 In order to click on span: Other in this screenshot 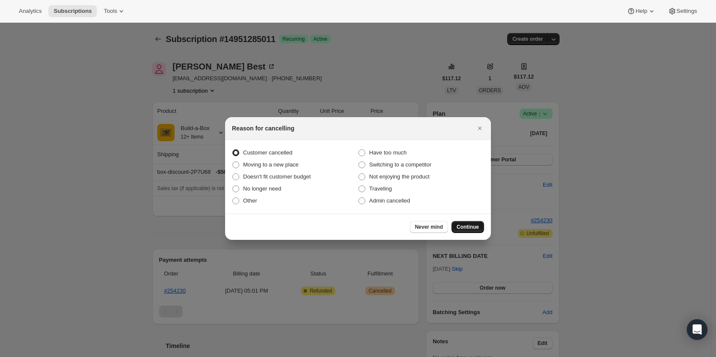, I will do `click(250, 200)`.